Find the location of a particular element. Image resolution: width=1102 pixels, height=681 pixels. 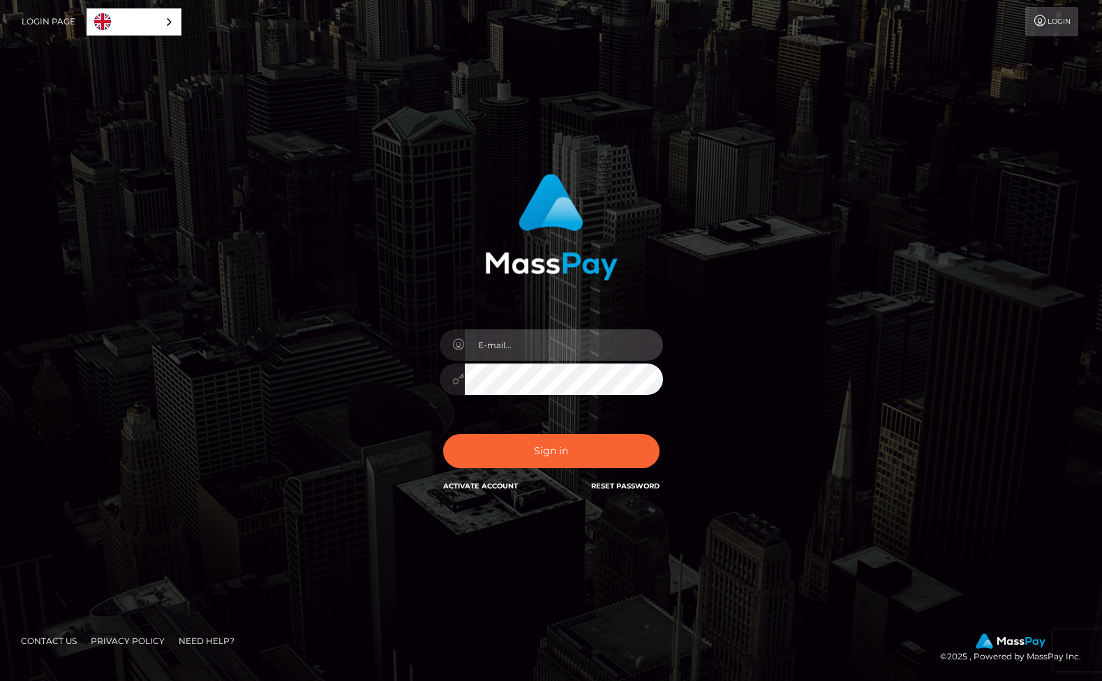

a: Activate Account is located at coordinates (480, 486).